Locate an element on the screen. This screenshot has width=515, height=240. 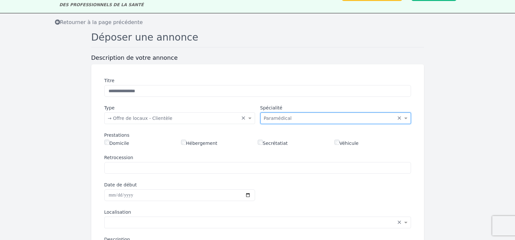
input: Secrétatiat is located at coordinates (260, 142).